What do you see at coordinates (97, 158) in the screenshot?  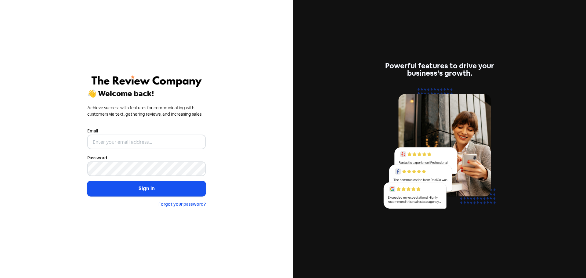 I see `label: Password` at bounding box center [97, 158].